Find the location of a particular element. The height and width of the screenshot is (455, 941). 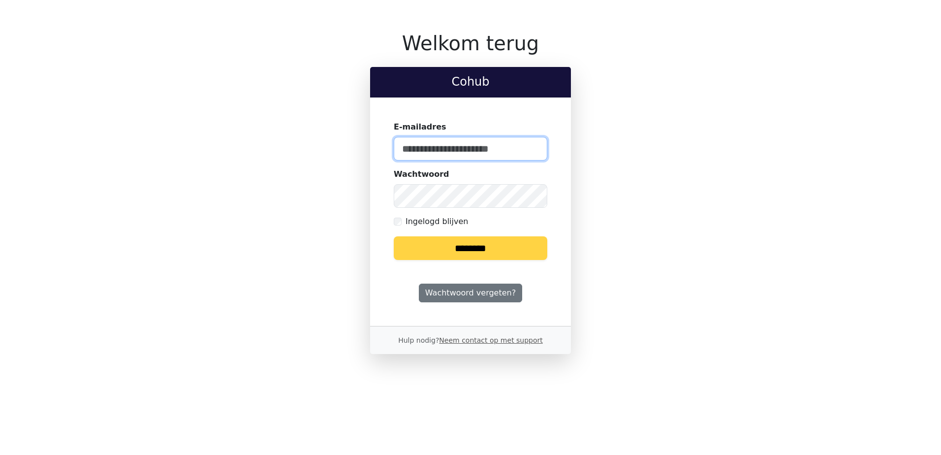

a: Wachtwoord vergeten? is located at coordinates (470, 293).